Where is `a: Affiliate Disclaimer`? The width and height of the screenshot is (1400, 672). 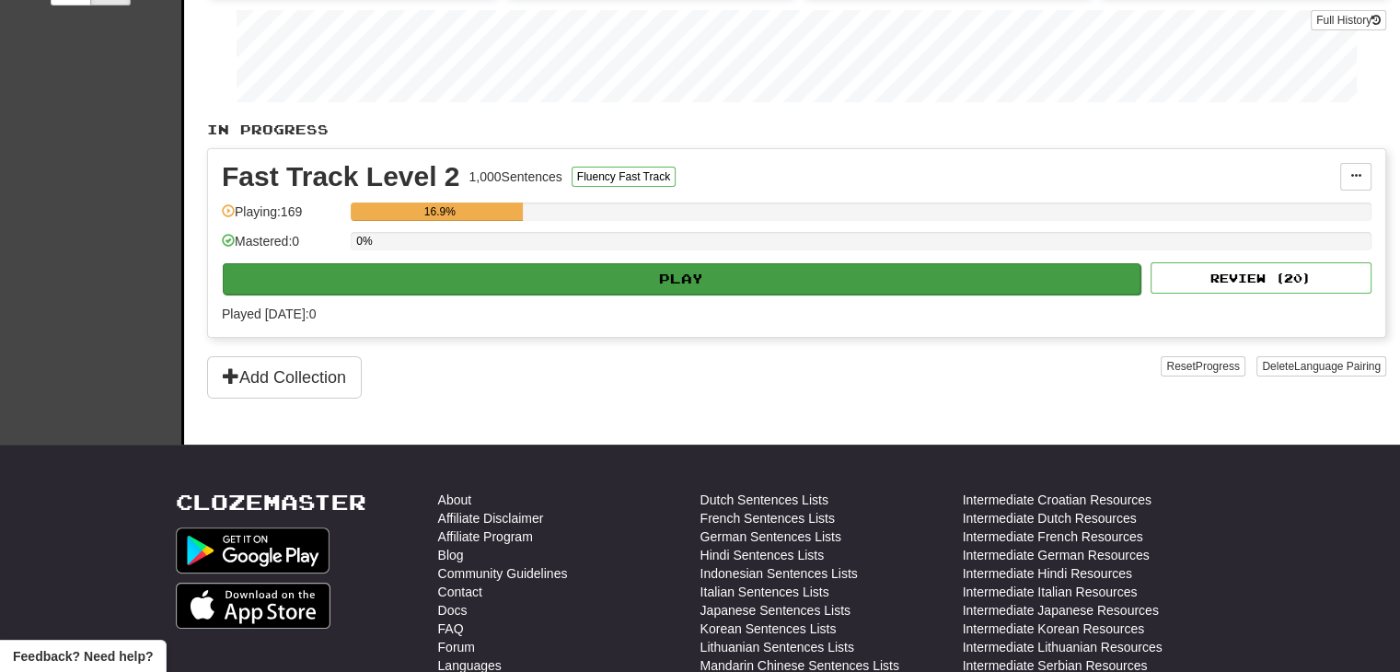
a: Affiliate Disclaimer is located at coordinates (491, 518).